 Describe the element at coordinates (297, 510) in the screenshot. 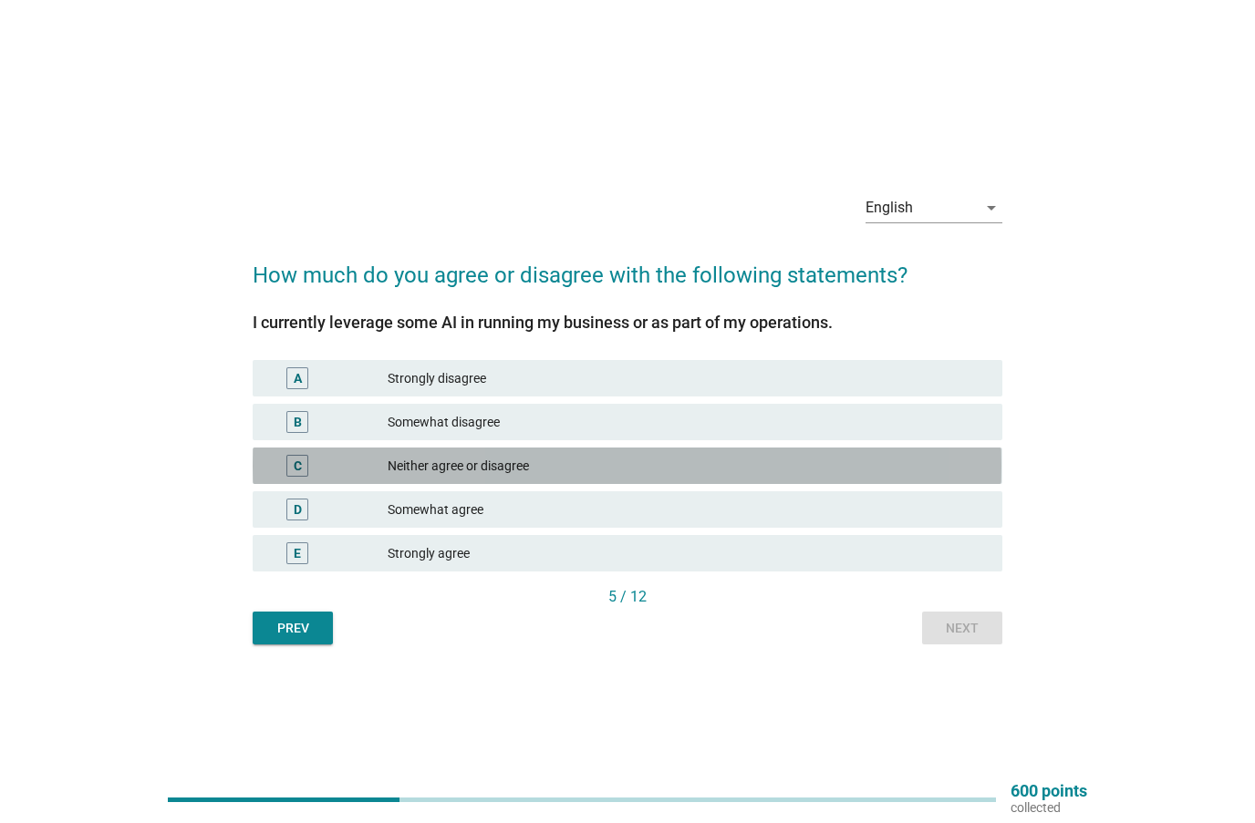

I see `div: D` at that location.